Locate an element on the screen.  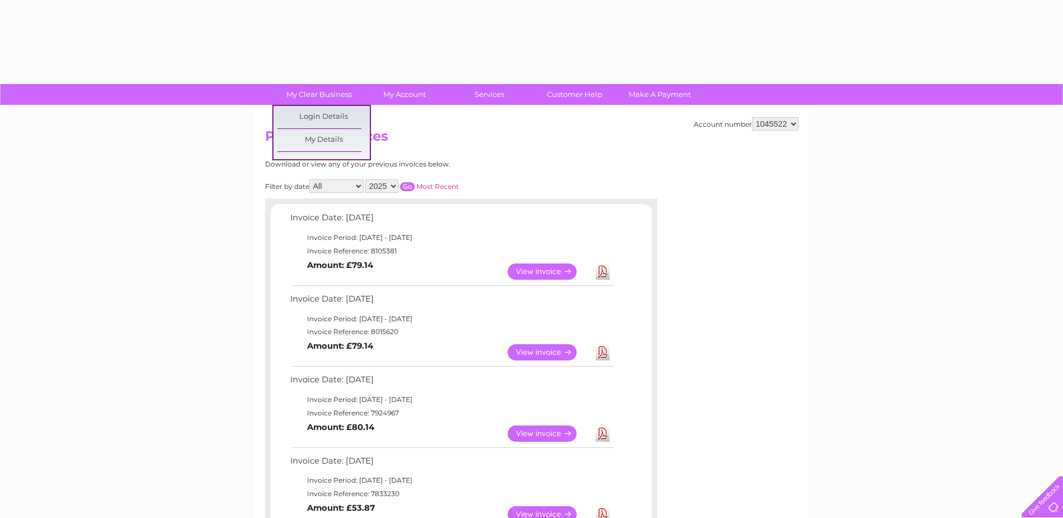
a: My Preferences is located at coordinates (323, 163).